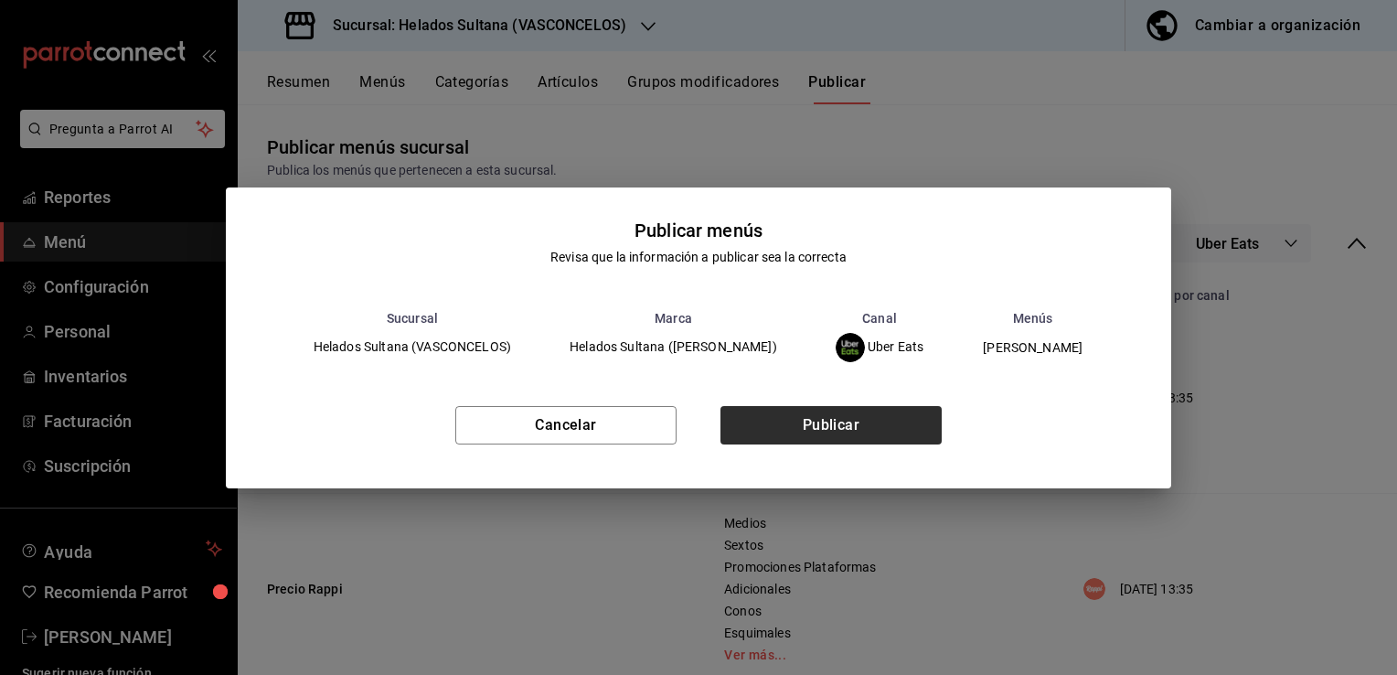 Image resolution: width=1397 pixels, height=675 pixels. What do you see at coordinates (412, 318) in the screenshot?
I see `th: Sucursal` at bounding box center [412, 318].